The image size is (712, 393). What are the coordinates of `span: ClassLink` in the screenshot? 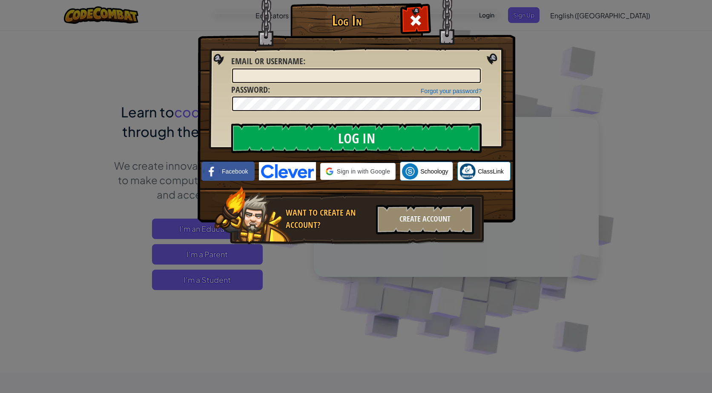 It's located at (491, 172).